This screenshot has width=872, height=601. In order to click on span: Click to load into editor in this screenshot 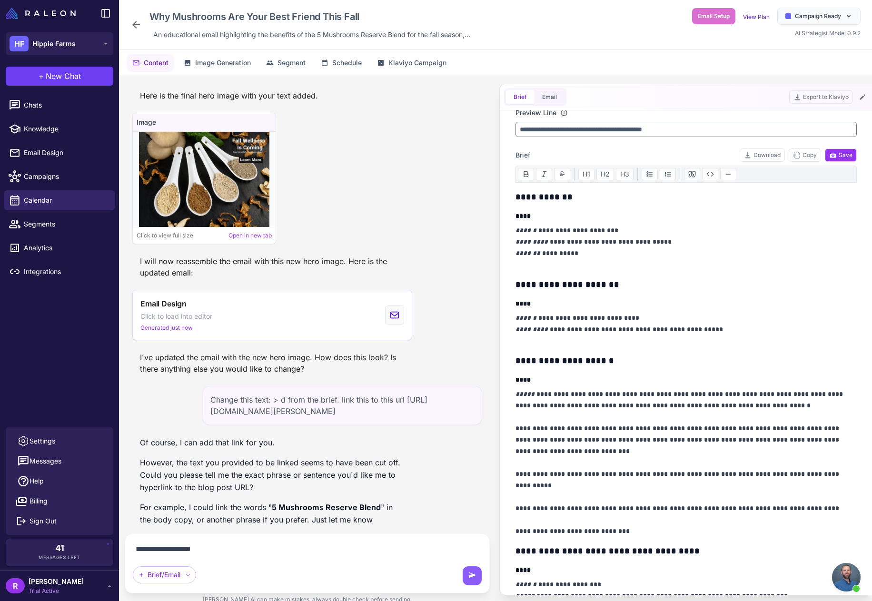, I will do `click(176, 316)`.